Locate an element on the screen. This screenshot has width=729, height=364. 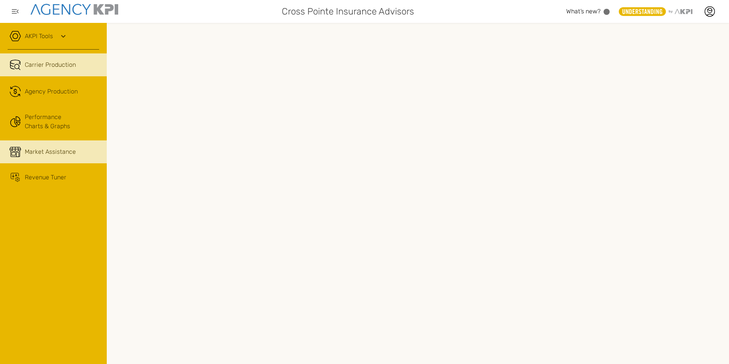
span: Carrier Production is located at coordinates (50, 65).